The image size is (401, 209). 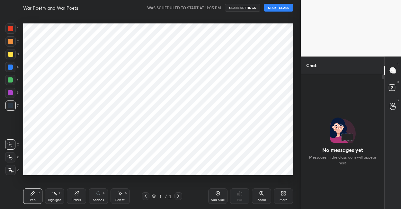 I want to click on h5: WAS SCHEDULED TO START AT 11:05 PM, so click(x=184, y=8).